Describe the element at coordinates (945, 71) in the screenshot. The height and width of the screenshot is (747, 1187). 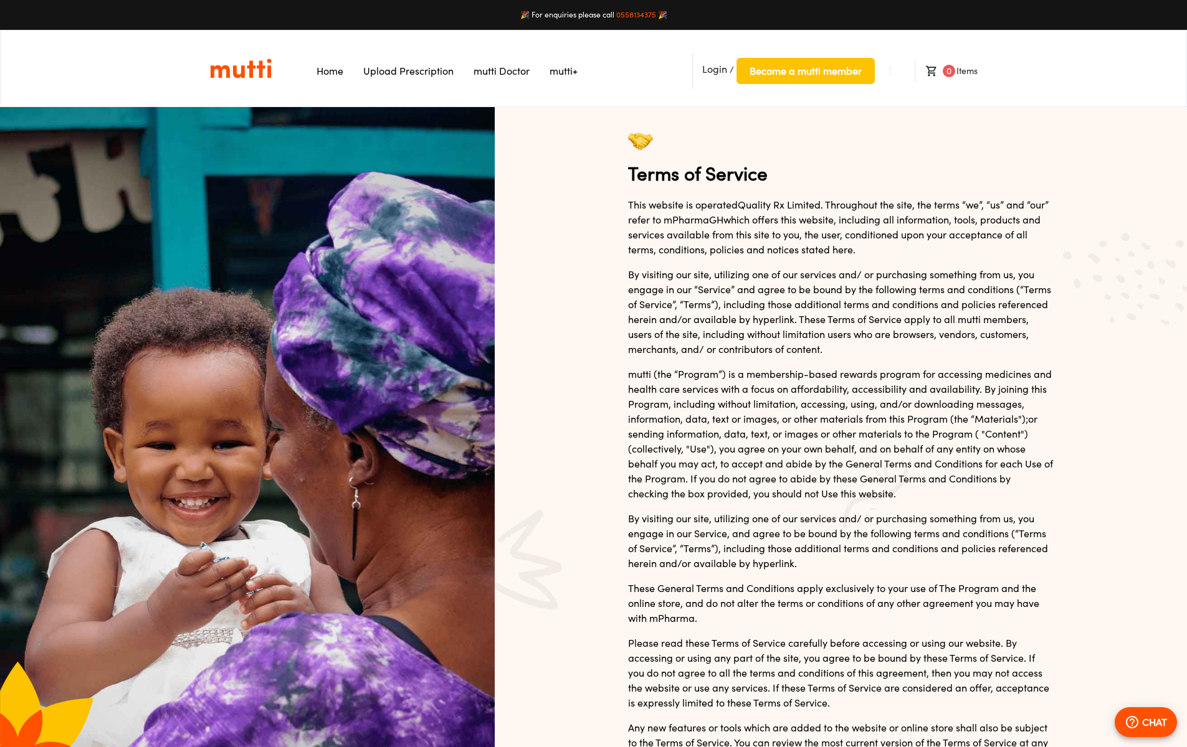
I see `li: Items` at that location.